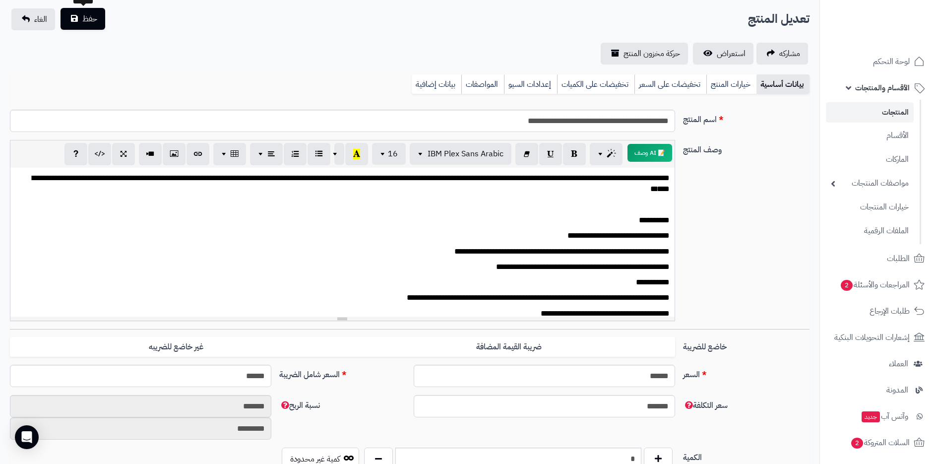 Image resolution: width=936 pixels, height=464 pixels. Describe the element at coordinates (878, 390) in the screenshot. I see `a: المدونة` at that location.